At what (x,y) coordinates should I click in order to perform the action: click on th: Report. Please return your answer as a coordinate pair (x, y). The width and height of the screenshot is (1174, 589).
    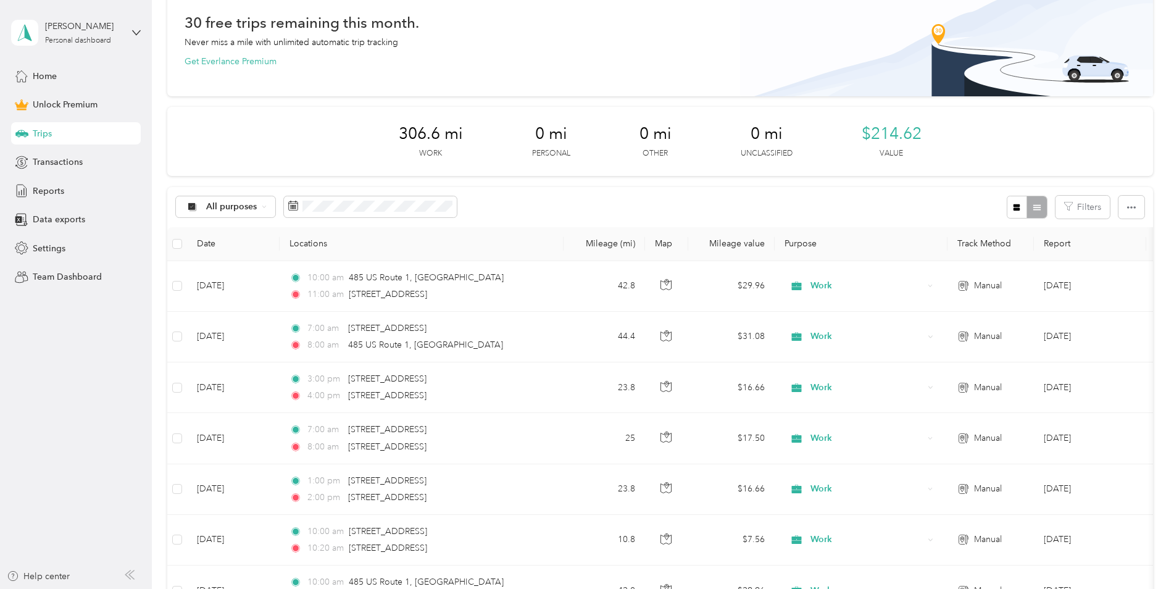
    Looking at the image, I should click on (1090, 244).